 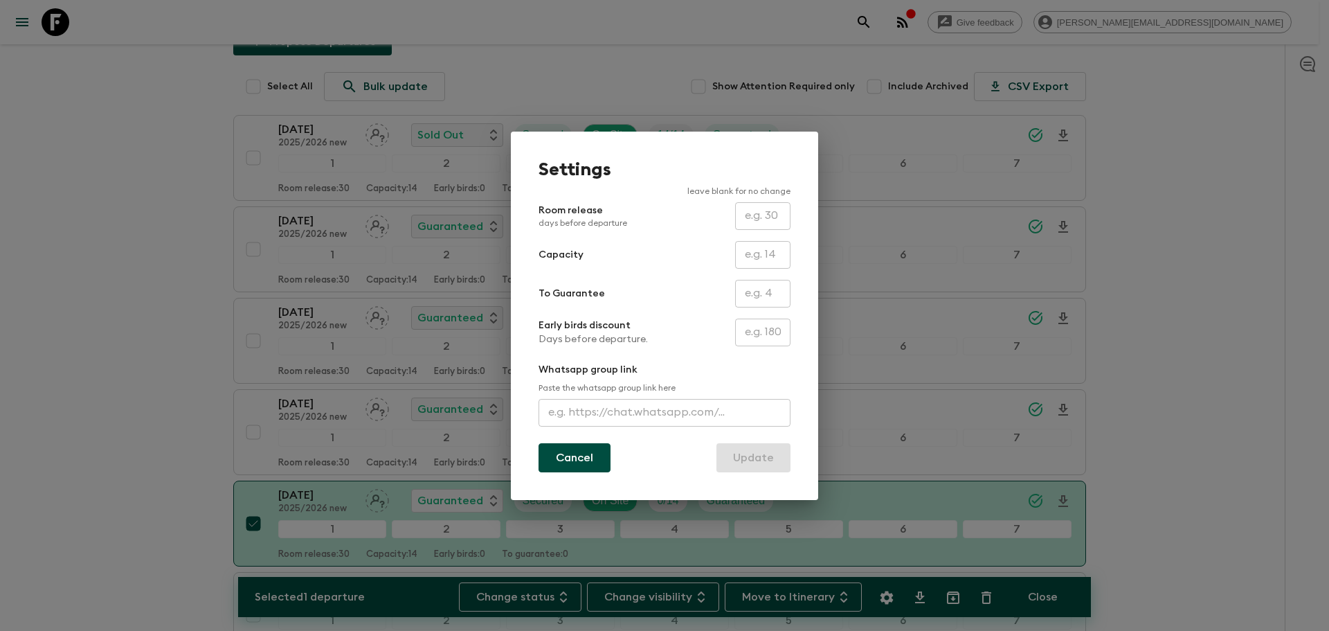 What do you see at coordinates (575, 458) in the screenshot?
I see `button: Cancel` at bounding box center [575, 458].